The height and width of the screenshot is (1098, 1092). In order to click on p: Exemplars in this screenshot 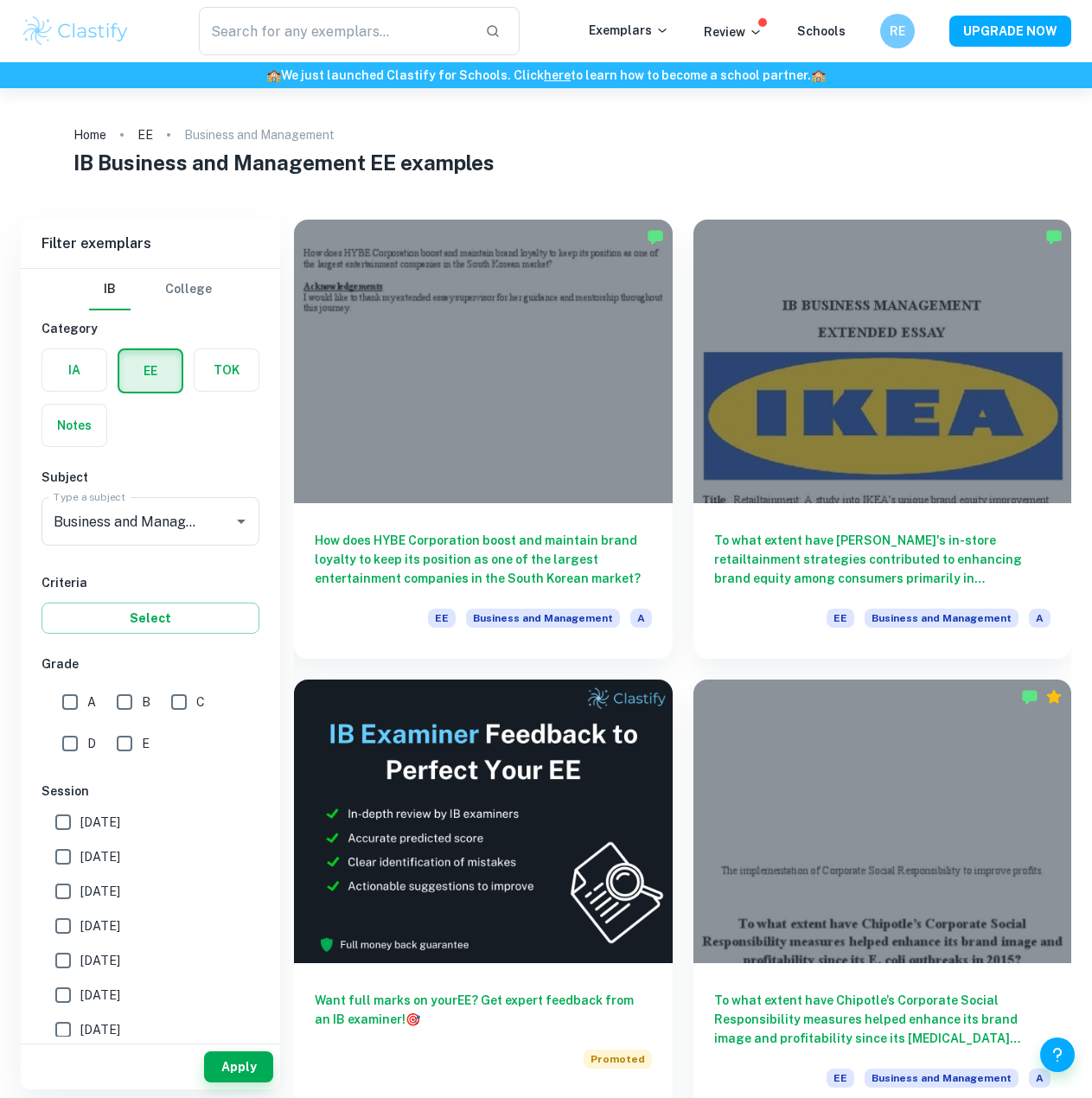, I will do `click(628, 30)`.